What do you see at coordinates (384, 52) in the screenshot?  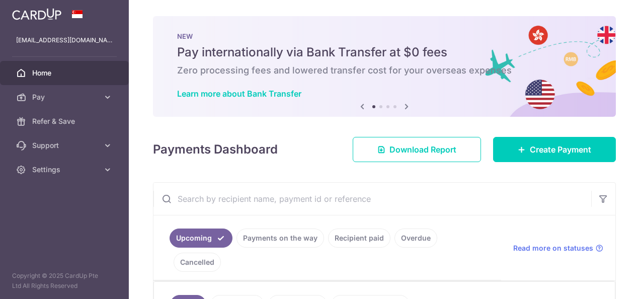 I see `h5: Pay internationally via Bank Transfer at $0 fees` at bounding box center [384, 52].